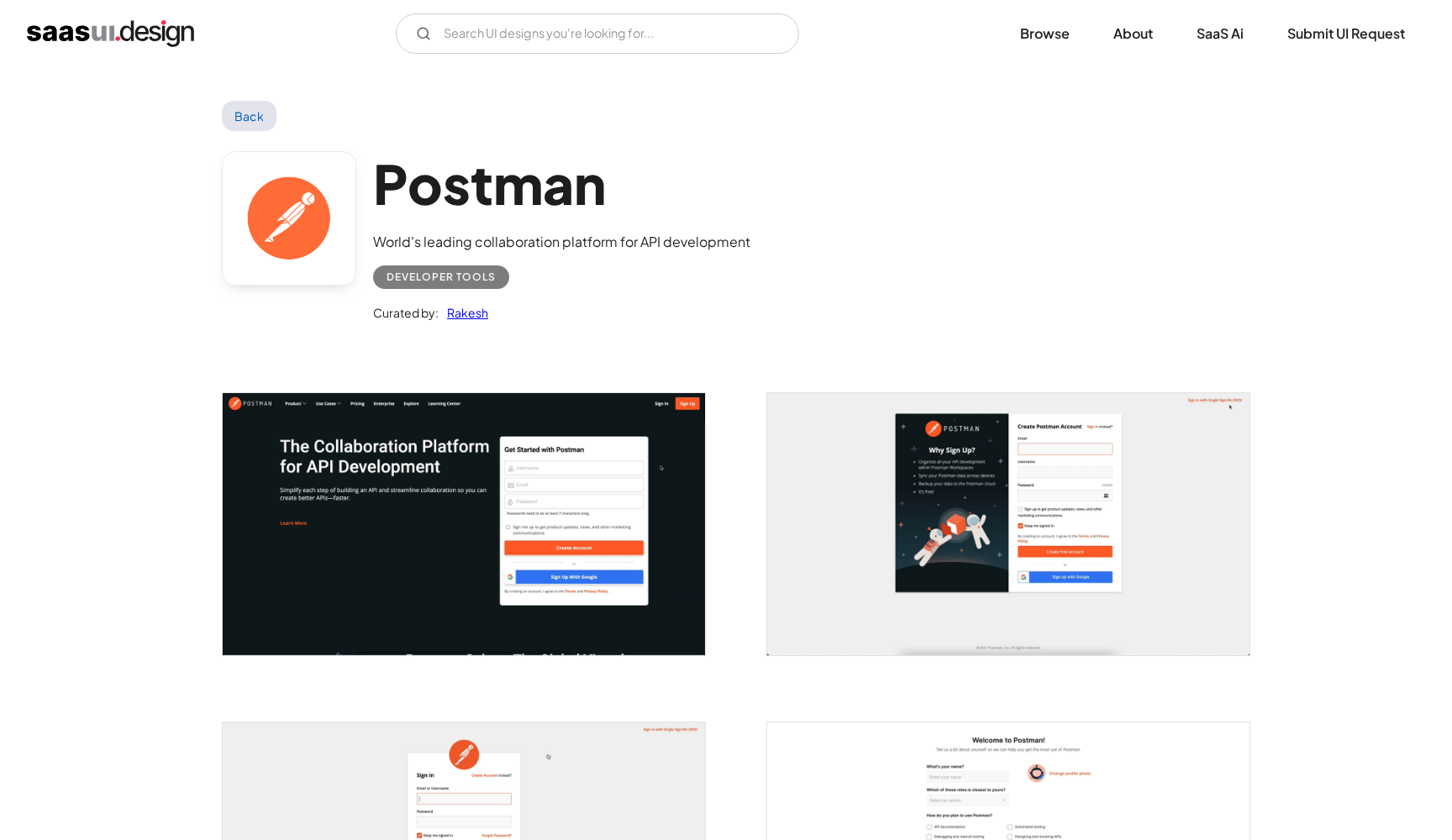 This screenshot has height=840, width=1452. Describe the element at coordinates (1346, 33) in the screenshot. I see `a: Submit UI Request` at that location.